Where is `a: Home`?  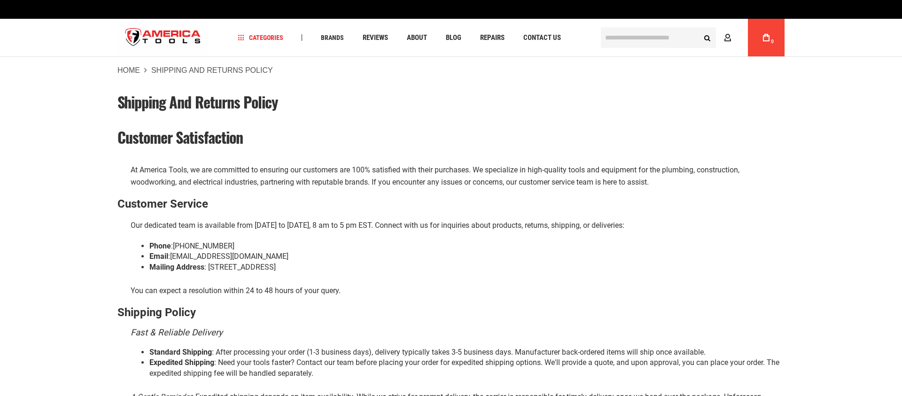 a: Home is located at coordinates (129, 70).